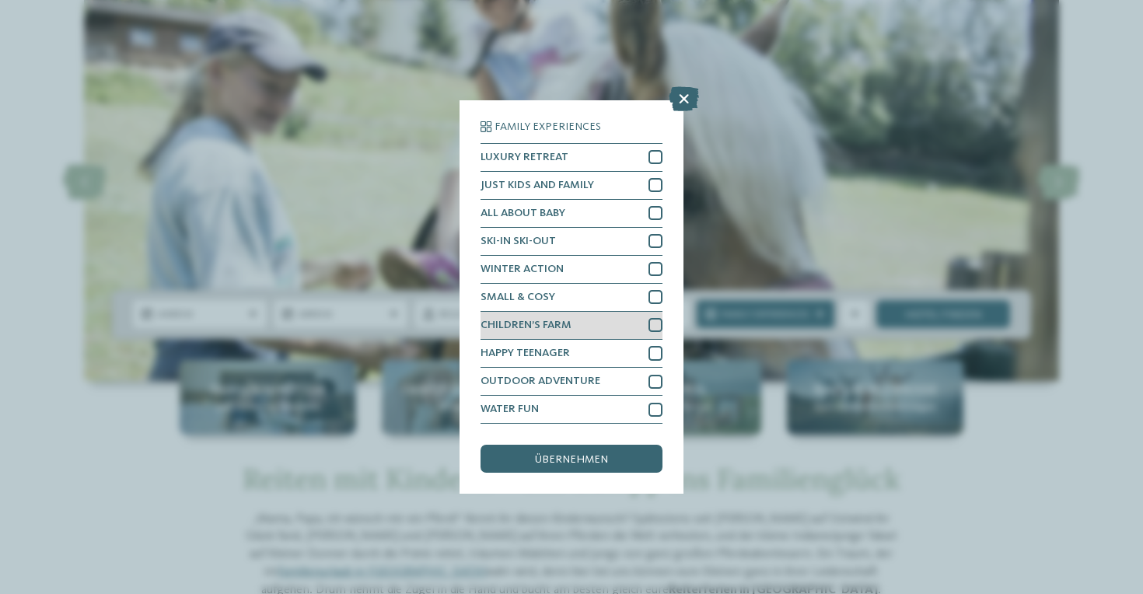 The width and height of the screenshot is (1143, 594). What do you see at coordinates (525, 353) in the screenshot?
I see `span: HAPPY TEENAGER` at bounding box center [525, 353].